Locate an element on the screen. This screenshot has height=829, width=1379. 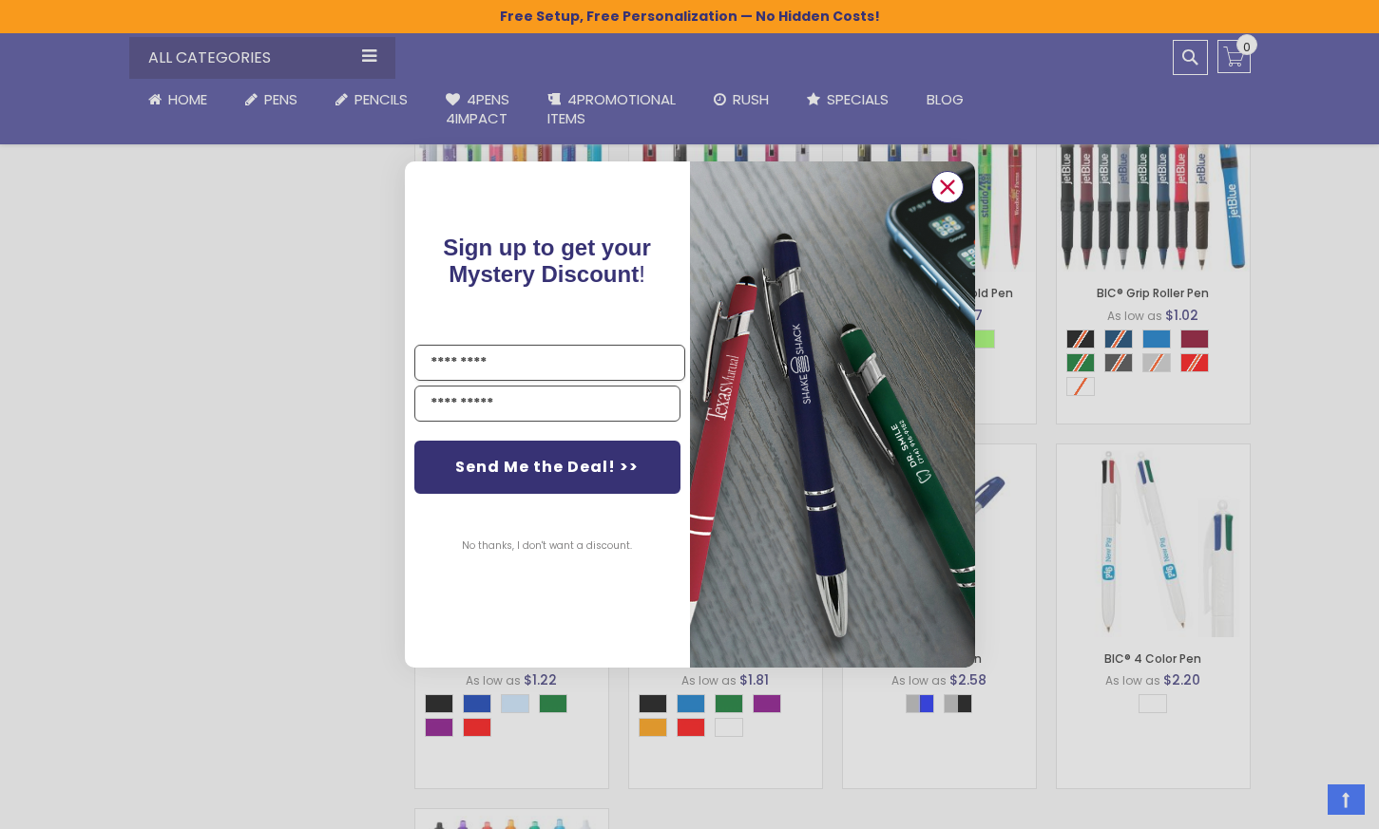
img: 081b18bf-2f98-4675-a917-09431eb06994.jpeg is located at coordinates (832, 414).